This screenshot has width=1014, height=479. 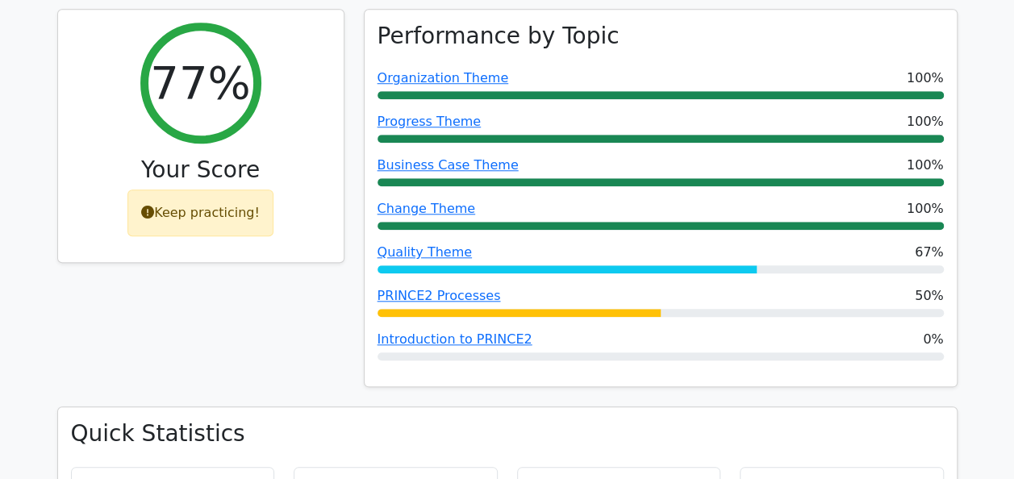 I want to click on a: Introduction to PRINCE2, so click(x=455, y=339).